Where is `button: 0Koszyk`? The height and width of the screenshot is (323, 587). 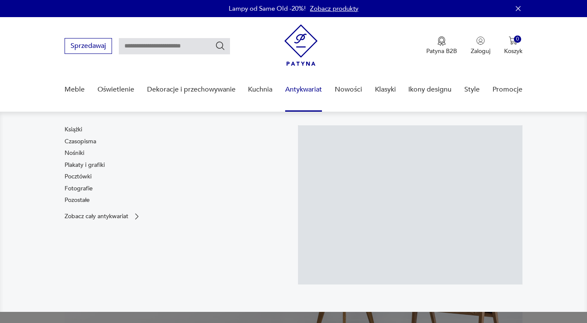
button: 0Koszyk is located at coordinates (513, 46).